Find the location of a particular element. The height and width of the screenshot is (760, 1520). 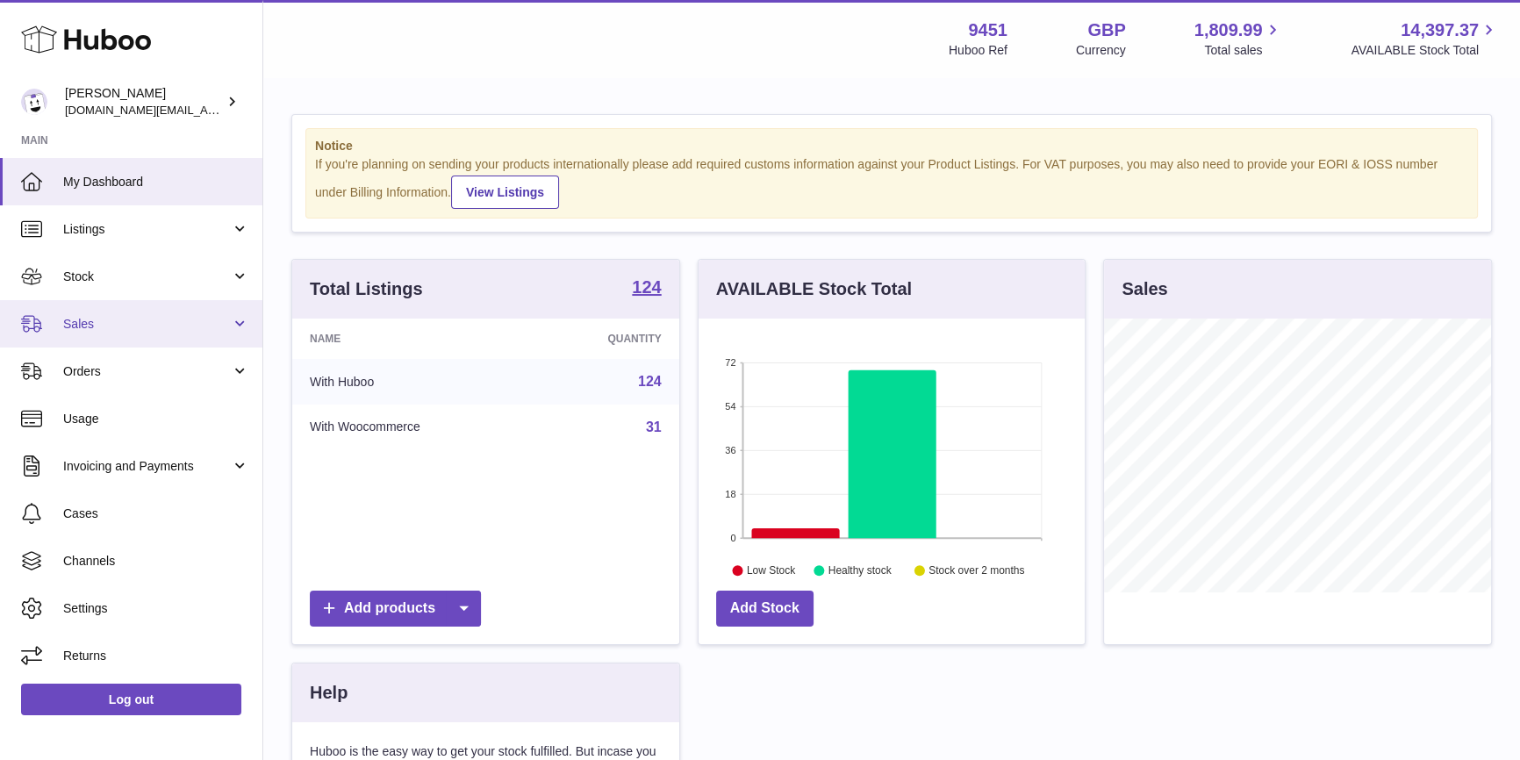

span: 14,397.37 is located at coordinates (1440, 30).